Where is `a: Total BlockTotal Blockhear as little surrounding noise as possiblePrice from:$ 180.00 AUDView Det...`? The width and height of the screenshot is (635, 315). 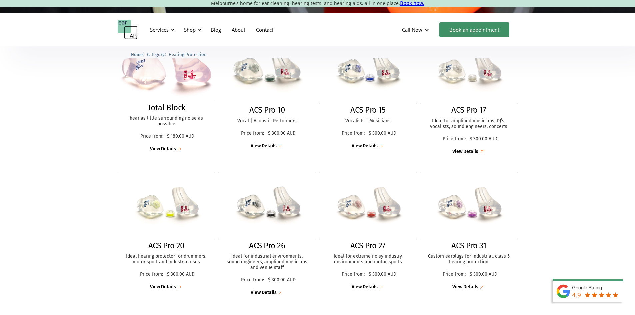 a: Total BlockTotal Blockhear as little surrounding noise as possiblePrice from:$ 180.00 AUDView Det... is located at coordinates (166, 95).